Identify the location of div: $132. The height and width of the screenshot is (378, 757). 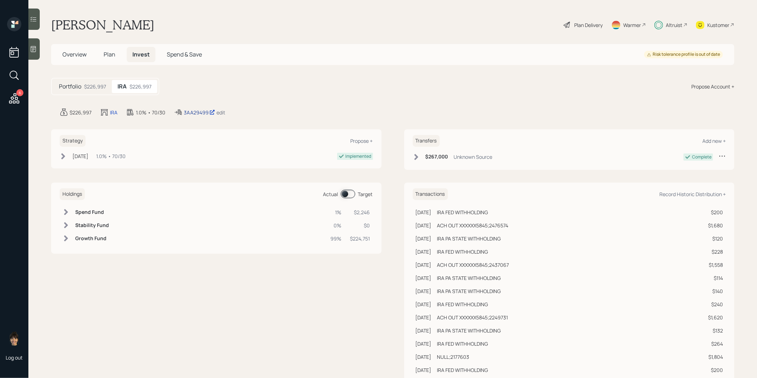
(713, 330).